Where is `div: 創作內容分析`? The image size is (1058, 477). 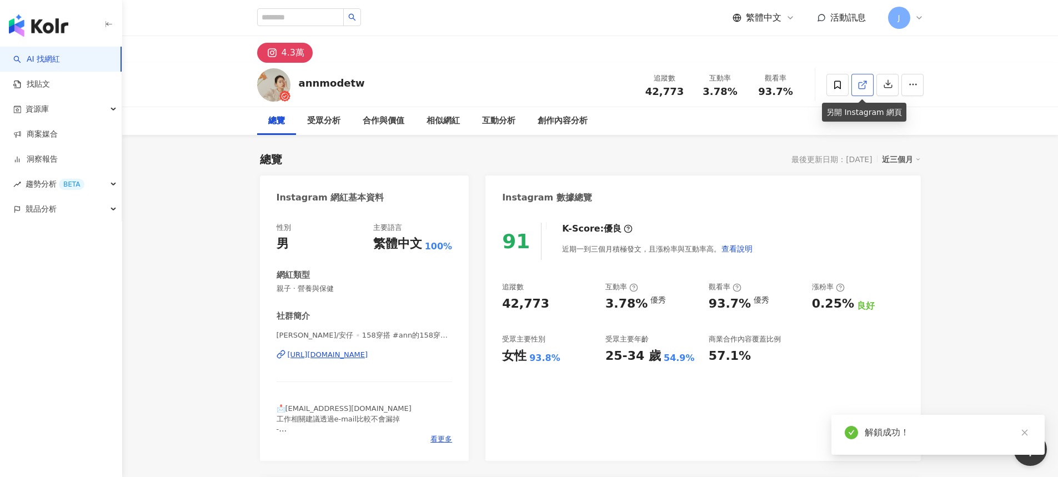 div: 創作內容分析 is located at coordinates (562, 121).